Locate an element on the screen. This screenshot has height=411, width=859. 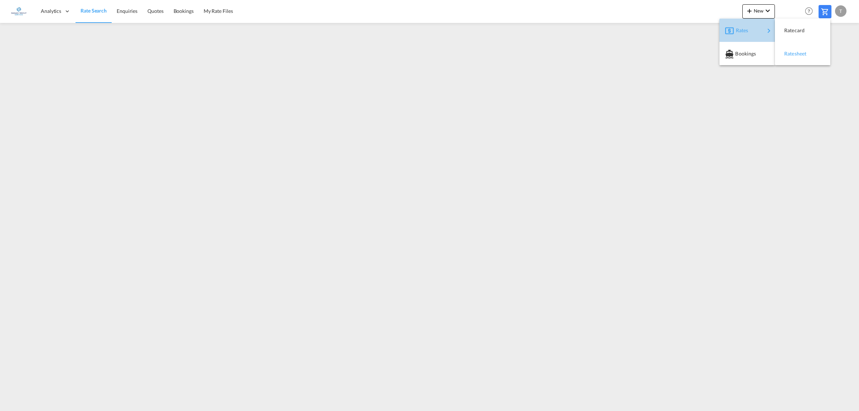
span: Ratesheet is located at coordinates (788, 54).